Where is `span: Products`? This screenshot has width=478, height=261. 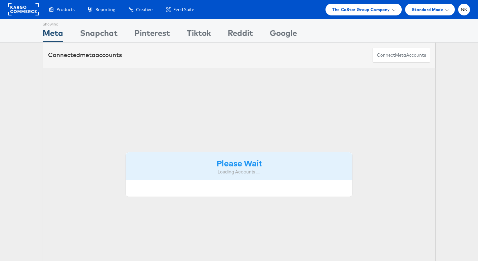 span: Products is located at coordinates (66, 9).